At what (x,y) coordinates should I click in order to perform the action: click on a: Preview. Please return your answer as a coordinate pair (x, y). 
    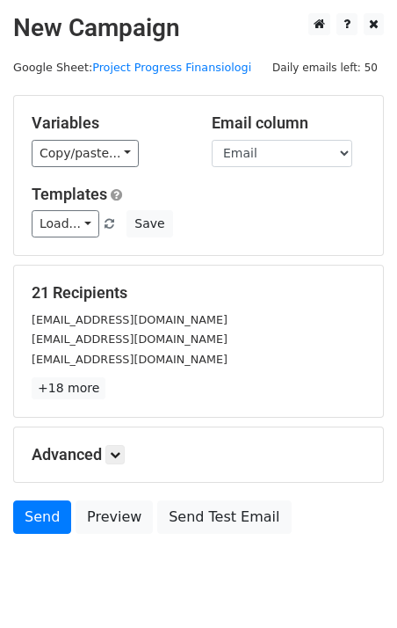
    Looking at the image, I should click on (114, 517).